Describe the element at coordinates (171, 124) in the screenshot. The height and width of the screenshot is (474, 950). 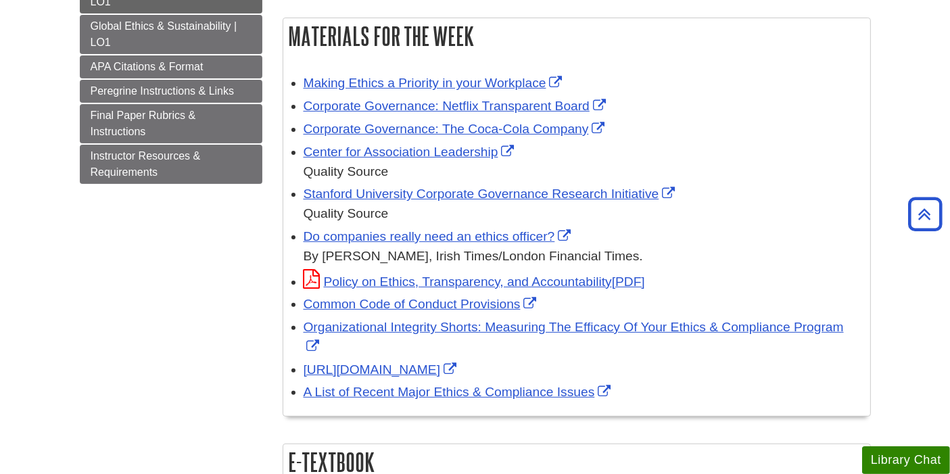
I see `a: Final Paper Rubrics & Instructions` at that location.